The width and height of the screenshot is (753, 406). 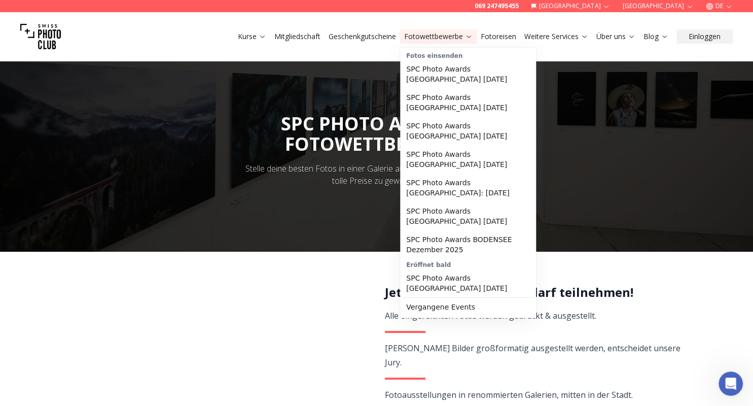 I want to click on div: Stelle deine besten Fotos in einer Galerie aus und erhalte die Möglichkeit, tolle Preise zu gewin..., so click(x=377, y=175).